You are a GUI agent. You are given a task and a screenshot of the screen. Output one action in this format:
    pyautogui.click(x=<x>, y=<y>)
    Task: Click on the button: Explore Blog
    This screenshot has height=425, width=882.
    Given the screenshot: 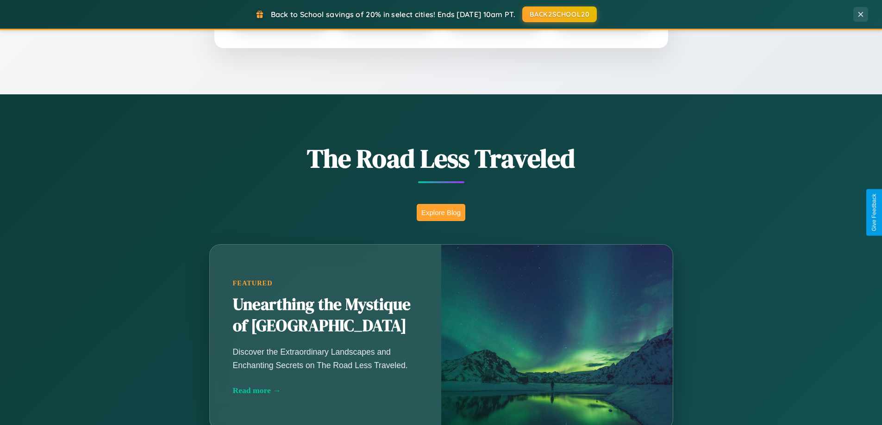 What is the action you would take?
    pyautogui.click(x=441, y=212)
    